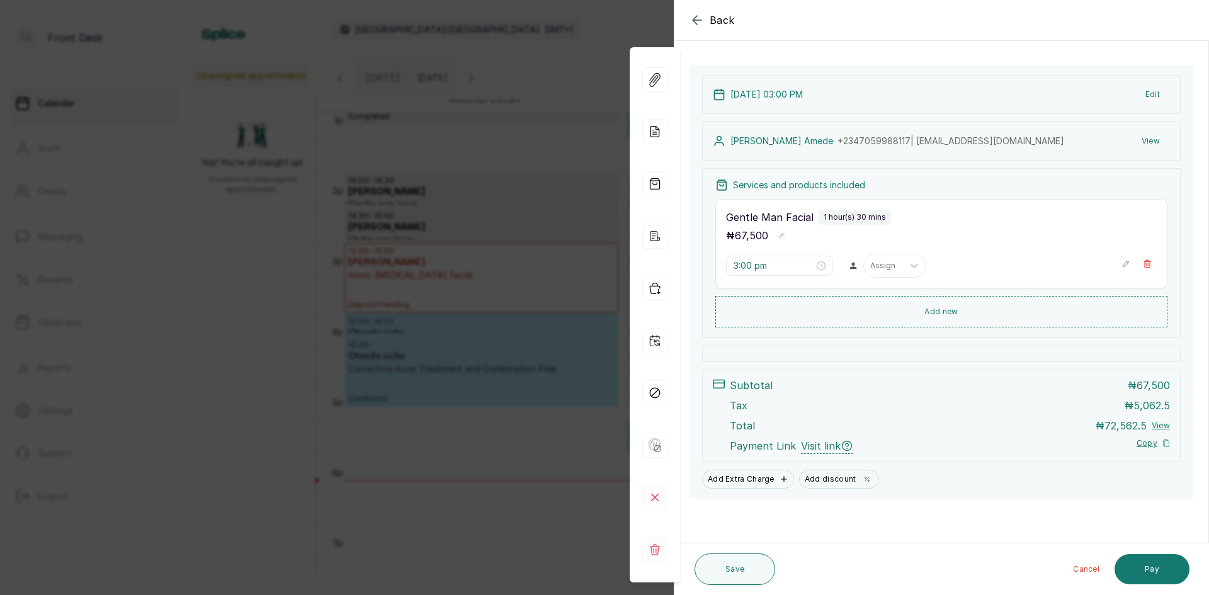  What do you see at coordinates (735, 569) in the screenshot?
I see `button: Save` at bounding box center [735, 569].